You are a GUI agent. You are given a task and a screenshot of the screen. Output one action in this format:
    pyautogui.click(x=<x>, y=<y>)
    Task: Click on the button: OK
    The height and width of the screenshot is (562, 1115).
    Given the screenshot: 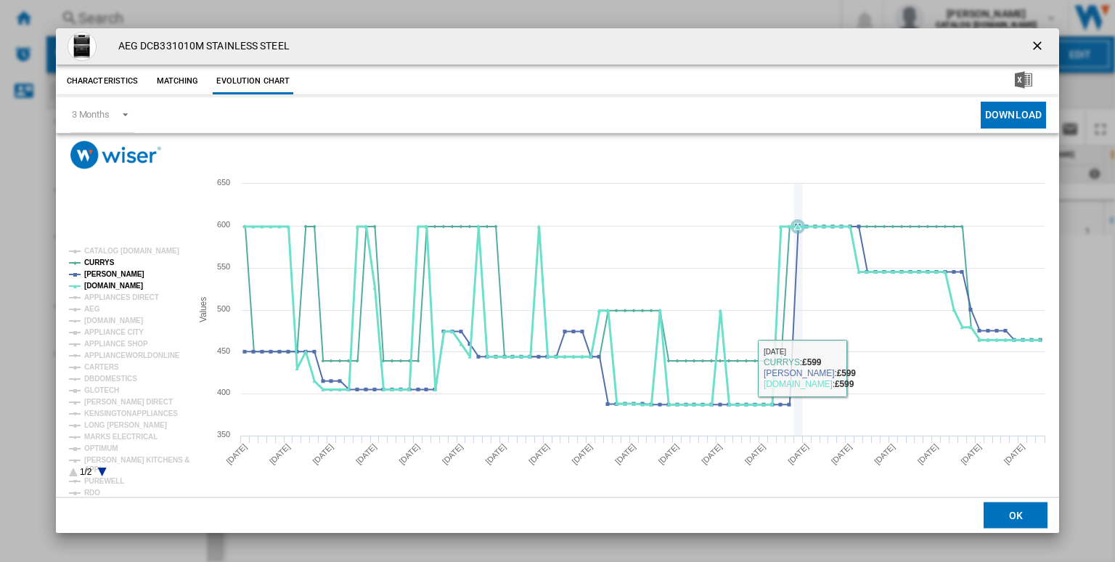 What is the action you would take?
    pyautogui.click(x=1015, y=515)
    